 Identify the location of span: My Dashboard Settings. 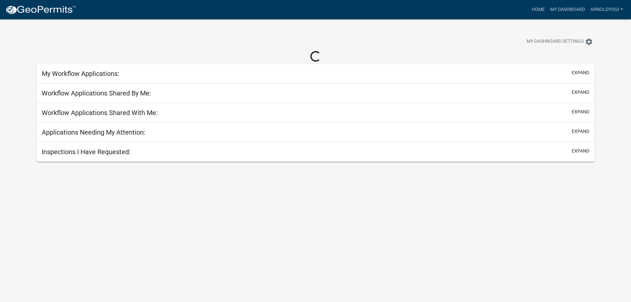
(556, 42).